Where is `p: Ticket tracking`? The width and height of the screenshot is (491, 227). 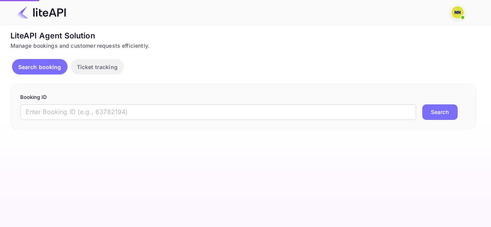
p: Ticket tracking is located at coordinates (97, 67).